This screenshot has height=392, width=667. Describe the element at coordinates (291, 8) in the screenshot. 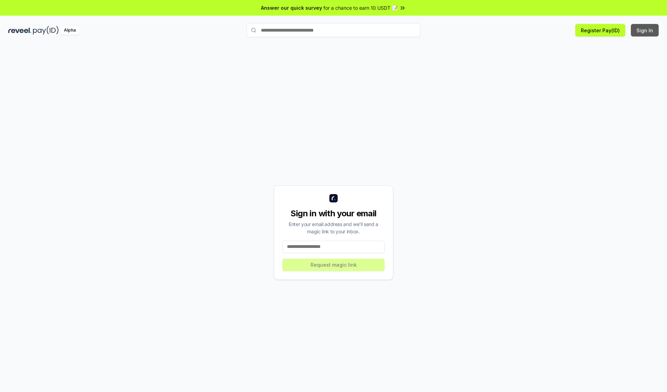

I see `span: Answer our quick survey` at that location.